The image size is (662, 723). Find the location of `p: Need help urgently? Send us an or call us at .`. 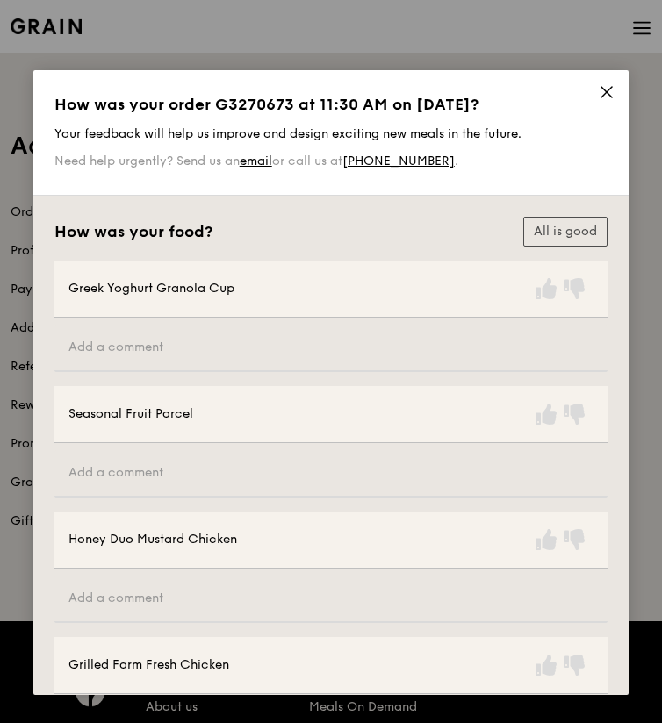

p: Need help urgently? Send us an or call us at . is located at coordinates (331, 161).